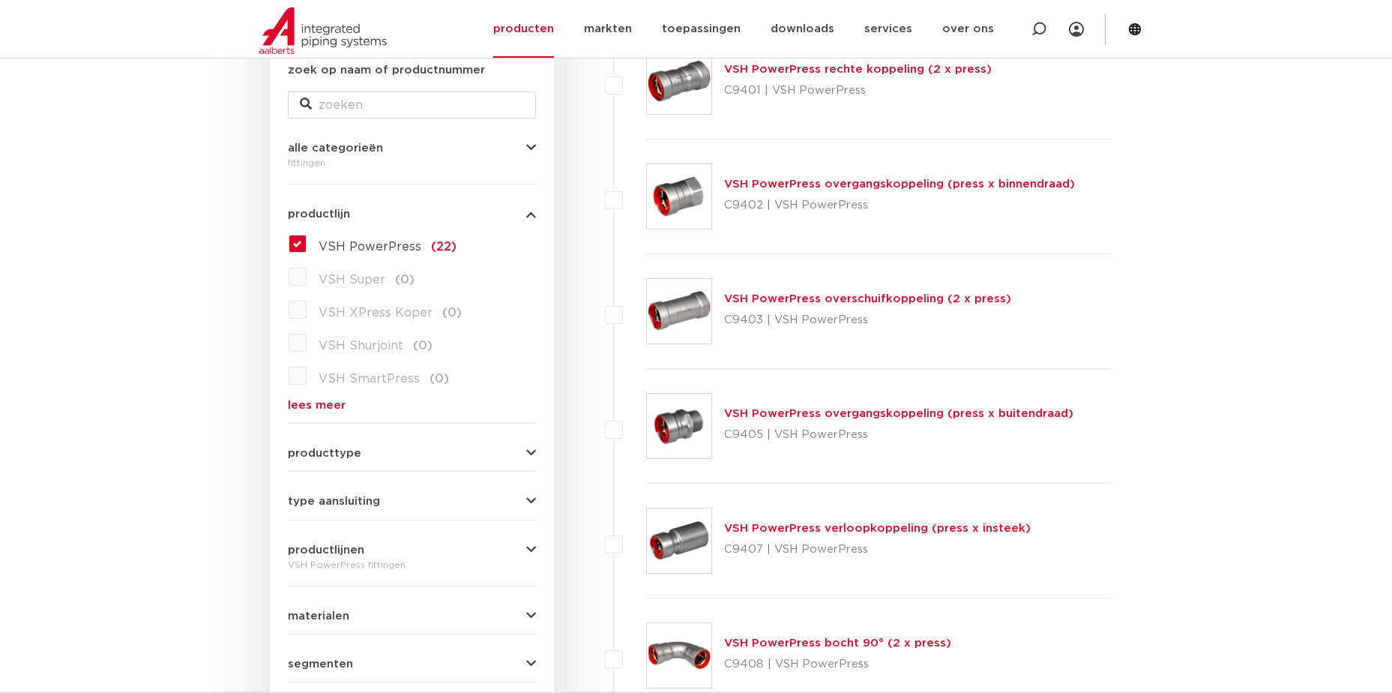 The image size is (1392, 693). What do you see at coordinates (335, 148) in the screenshot?
I see `span: alle categorieën` at bounding box center [335, 148].